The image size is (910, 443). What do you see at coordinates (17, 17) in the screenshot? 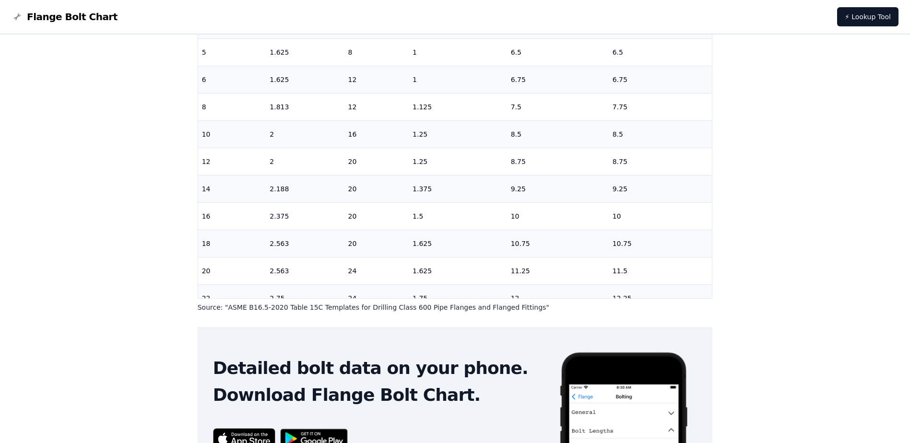
I see `img: Flange Bolt Chart Logo` at bounding box center [17, 17].